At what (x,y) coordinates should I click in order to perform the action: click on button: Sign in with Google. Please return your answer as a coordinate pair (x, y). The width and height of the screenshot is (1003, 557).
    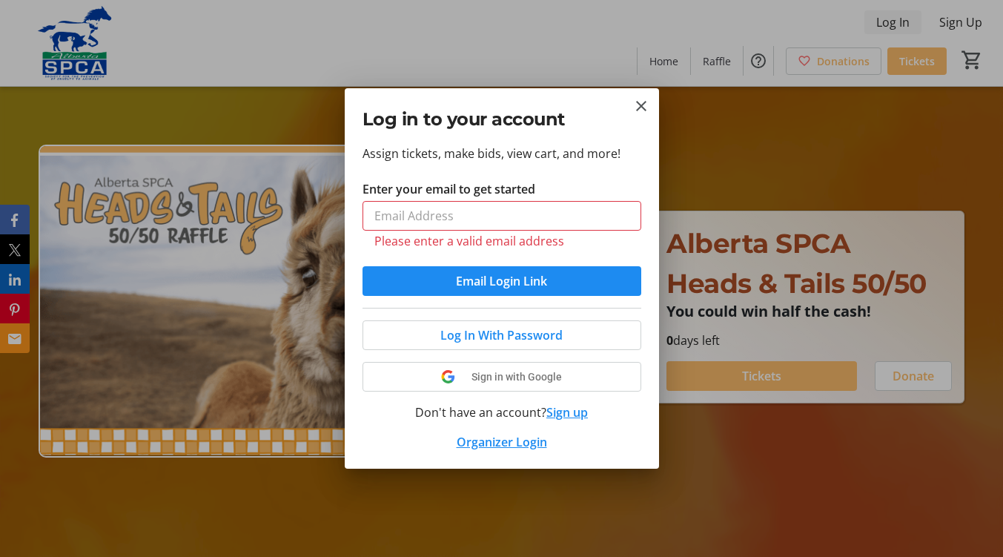
    Looking at the image, I should click on (502, 377).